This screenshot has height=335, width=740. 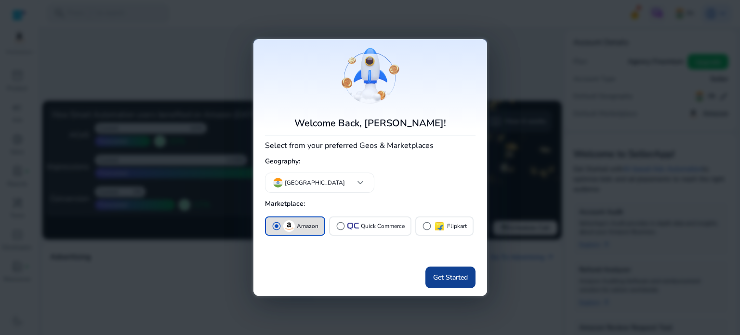 What do you see at coordinates (451, 277) in the screenshot?
I see `span: Get Started` at bounding box center [451, 277].